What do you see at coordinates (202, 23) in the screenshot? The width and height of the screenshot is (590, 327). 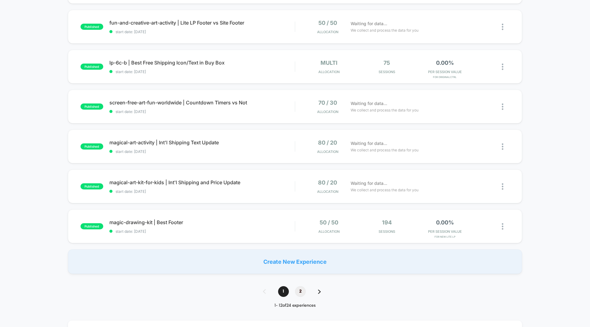 I see `span: fun-and-creative-art-activity | Lite LP Footer vs Site Footer` at bounding box center [202, 23].